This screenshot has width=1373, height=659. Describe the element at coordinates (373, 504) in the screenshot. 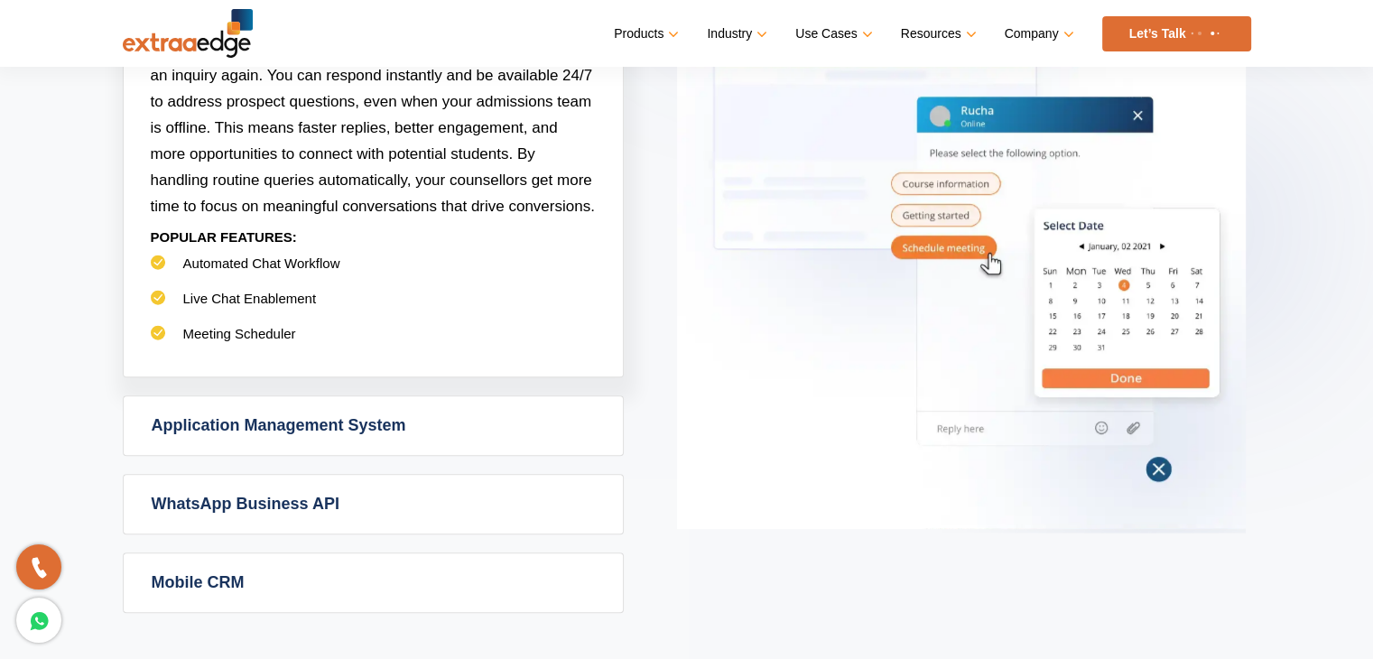

I see `a: WhatsApp Business API` at that location.